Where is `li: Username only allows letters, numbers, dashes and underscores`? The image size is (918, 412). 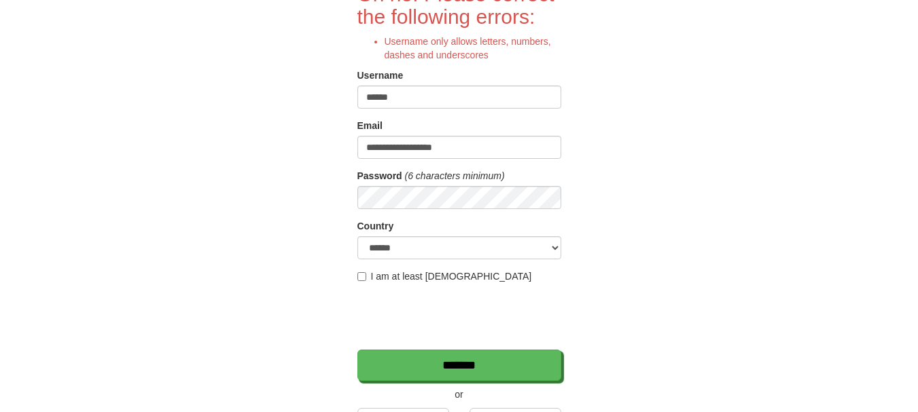 li: Username only allows letters, numbers, dashes and underscores is located at coordinates (473, 48).